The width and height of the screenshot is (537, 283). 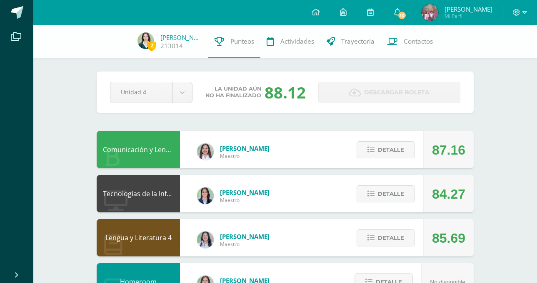 What do you see at coordinates (402, 15) in the screenshot?
I see `span: 10` at bounding box center [402, 15].